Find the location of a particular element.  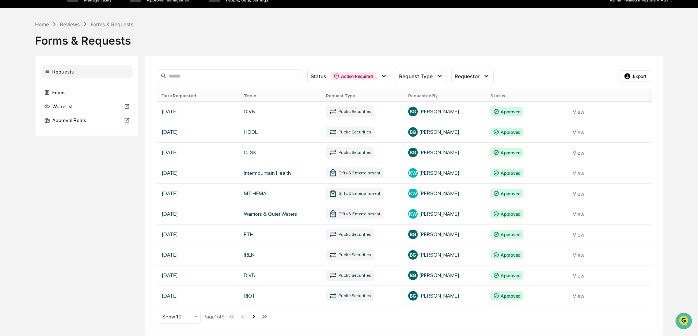

button: Start new chat is located at coordinates (129, 62).